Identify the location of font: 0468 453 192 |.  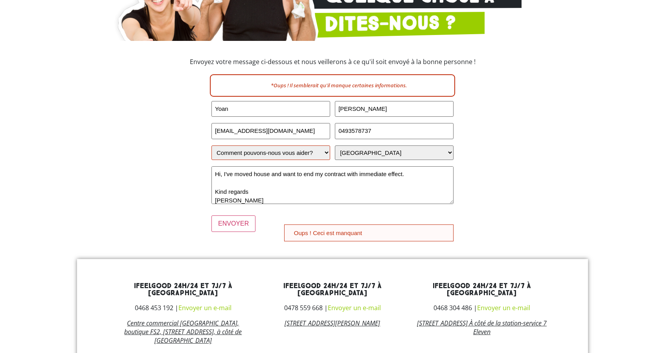
(156, 308).